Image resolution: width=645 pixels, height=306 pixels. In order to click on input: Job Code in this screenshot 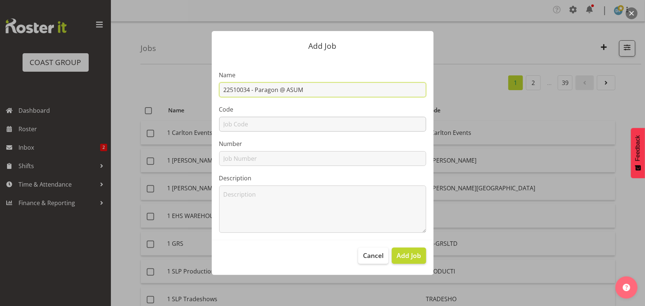, I will do `click(323, 124)`.